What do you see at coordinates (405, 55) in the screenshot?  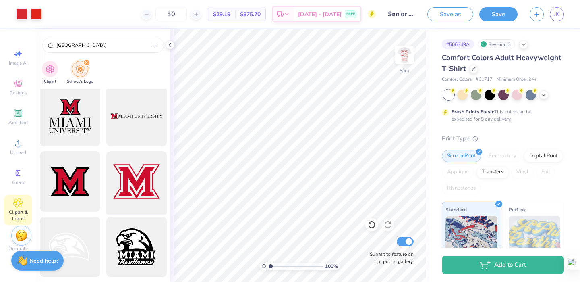 I see `img: Back` at bounding box center [405, 55].